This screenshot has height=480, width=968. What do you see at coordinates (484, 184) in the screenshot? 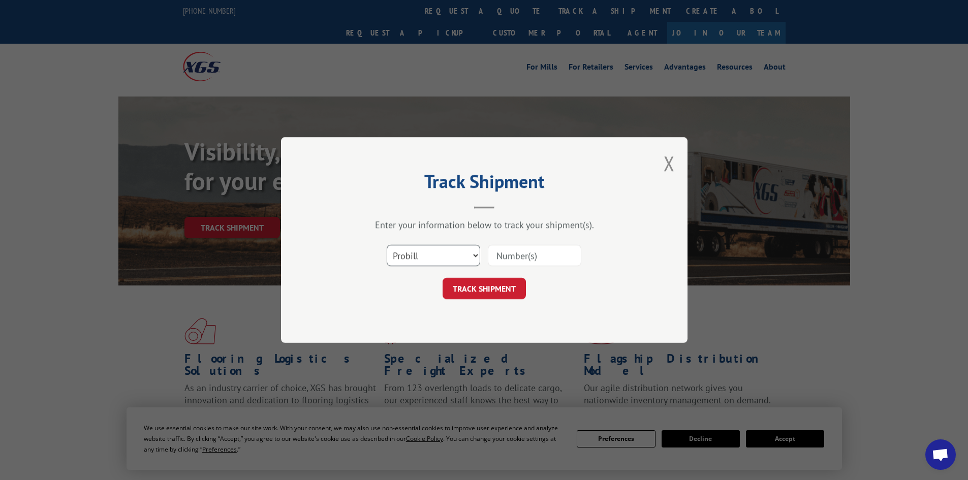
I see `h2: Track Shipment` at bounding box center [484, 184].